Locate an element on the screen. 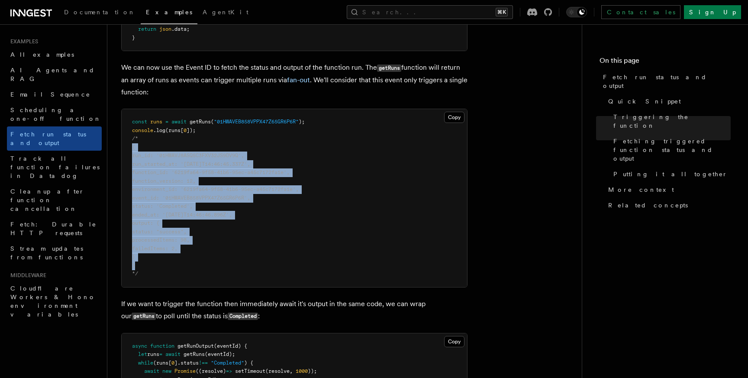 The image size is (748, 378). span: processedItems: 98, is located at coordinates (161, 240).